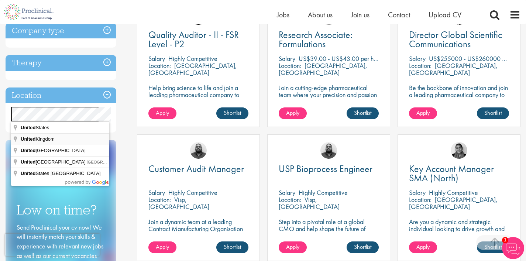 The width and height of the screenshot is (526, 261). I want to click on span: Contact, so click(399, 15).